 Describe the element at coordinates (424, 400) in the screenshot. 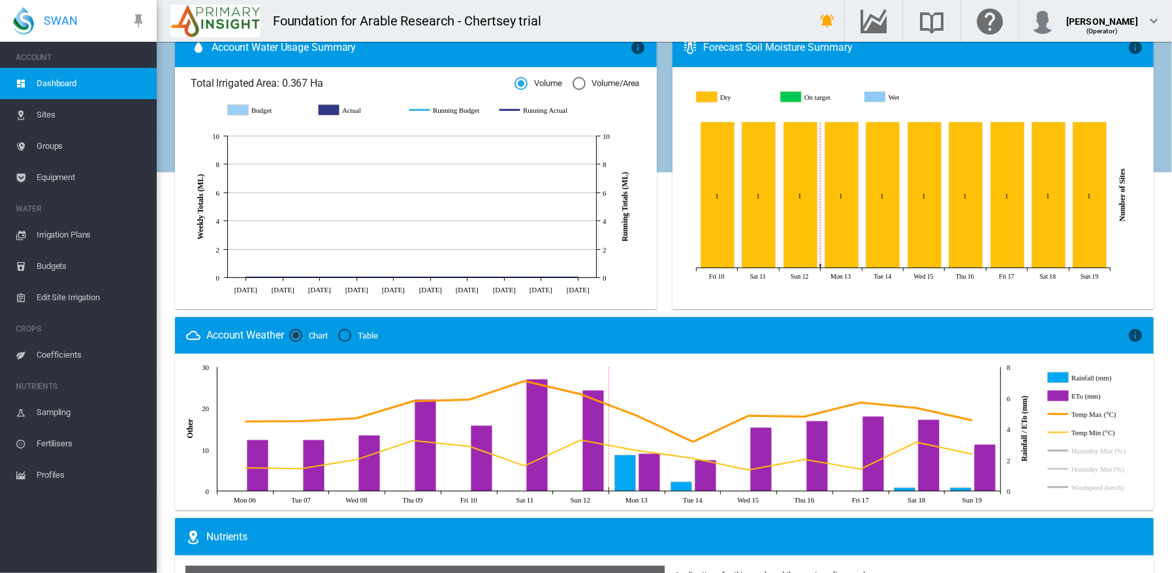

I see `circle: ETo (mm) Oct 09, 2025 5.9` at that location.